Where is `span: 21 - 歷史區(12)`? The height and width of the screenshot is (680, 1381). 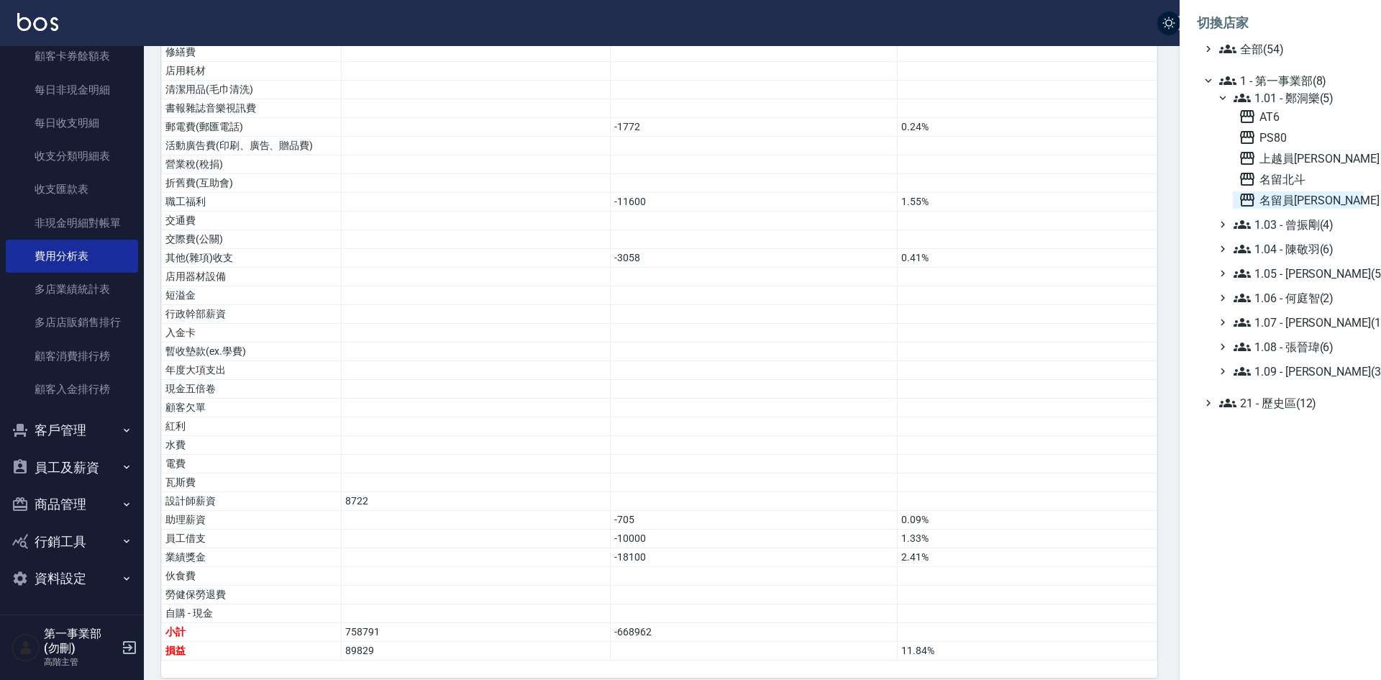 span: 21 - 歷史區(12) is located at coordinates (1289, 403).